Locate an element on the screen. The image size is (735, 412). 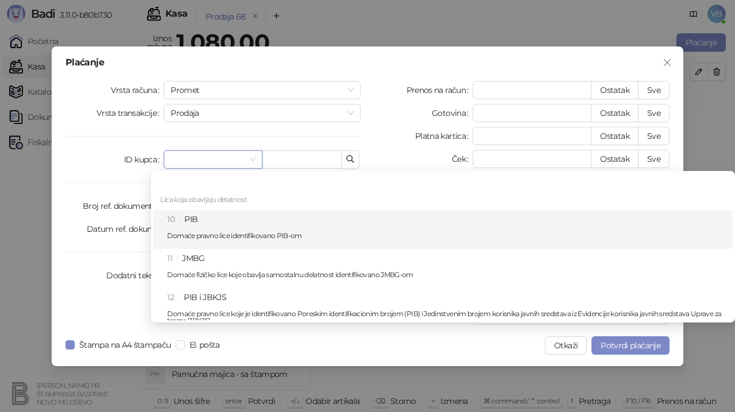
div: PIB is located at coordinates (446, 230).